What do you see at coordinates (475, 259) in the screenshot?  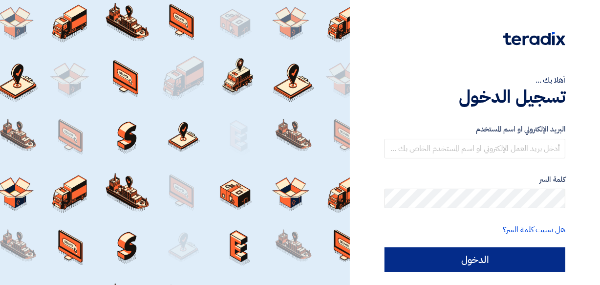 I see `input: الدخول` at bounding box center [475, 259].